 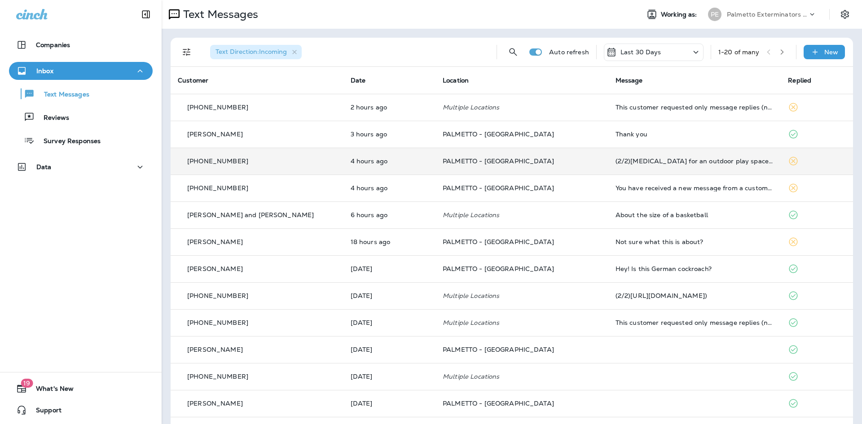 I want to click on button: Support, so click(x=81, y=410).